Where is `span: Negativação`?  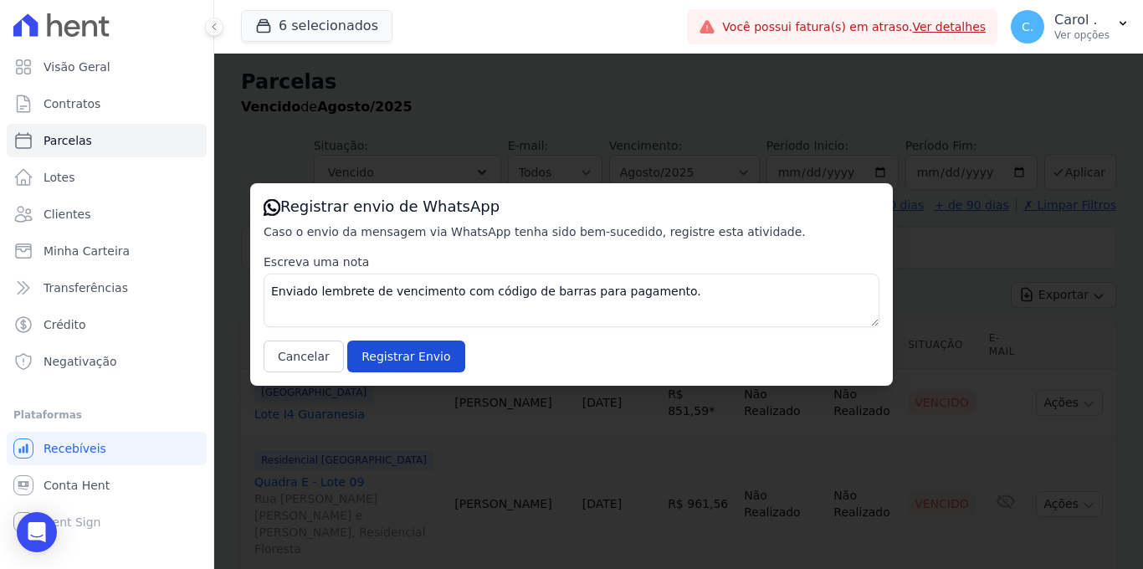
span: Negativação is located at coordinates (80, 361).